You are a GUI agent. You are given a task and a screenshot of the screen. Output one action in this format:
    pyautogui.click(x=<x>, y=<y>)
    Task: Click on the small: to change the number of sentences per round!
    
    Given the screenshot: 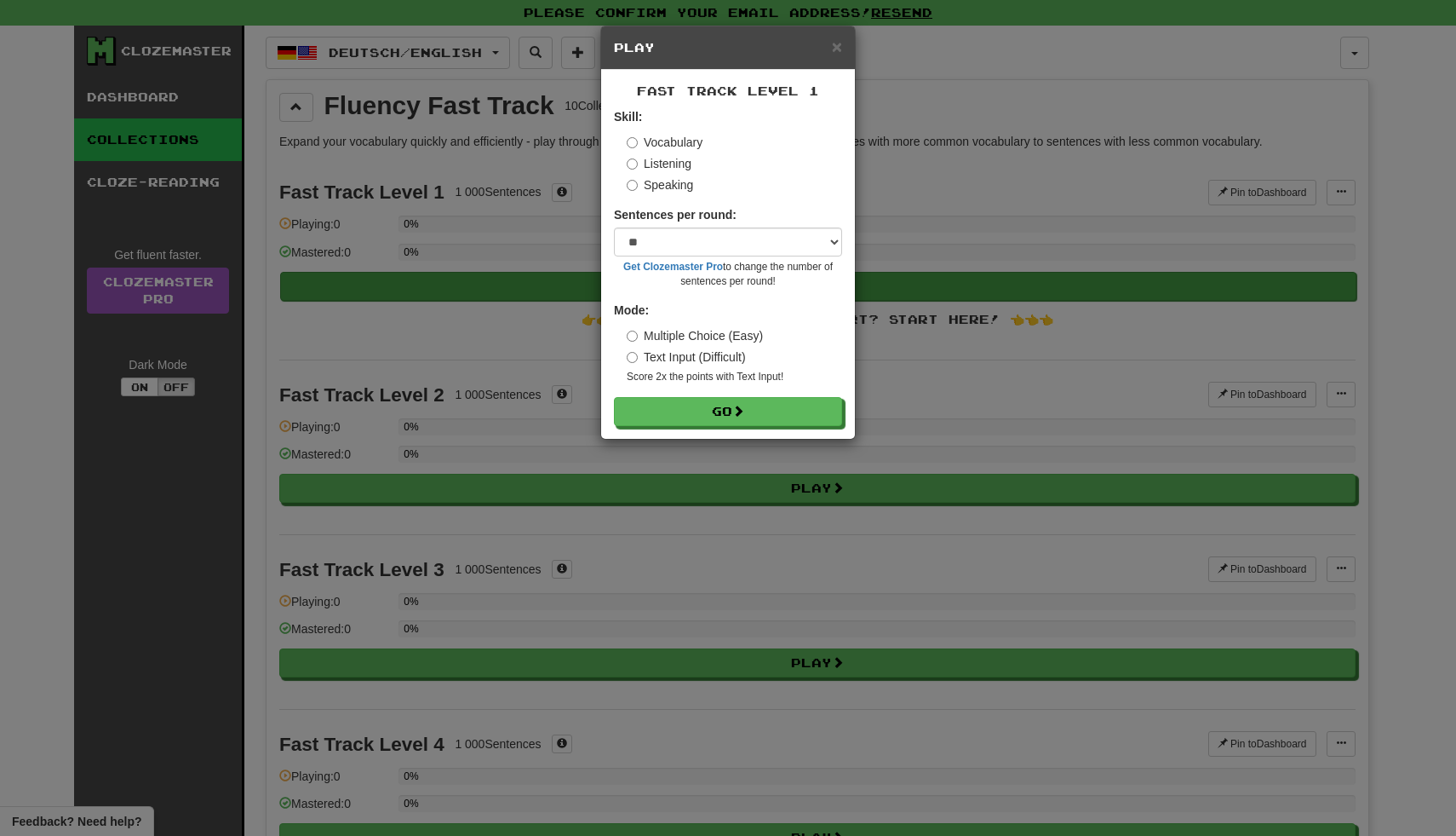 What is the action you would take?
    pyautogui.click(x=728, y=275)
    